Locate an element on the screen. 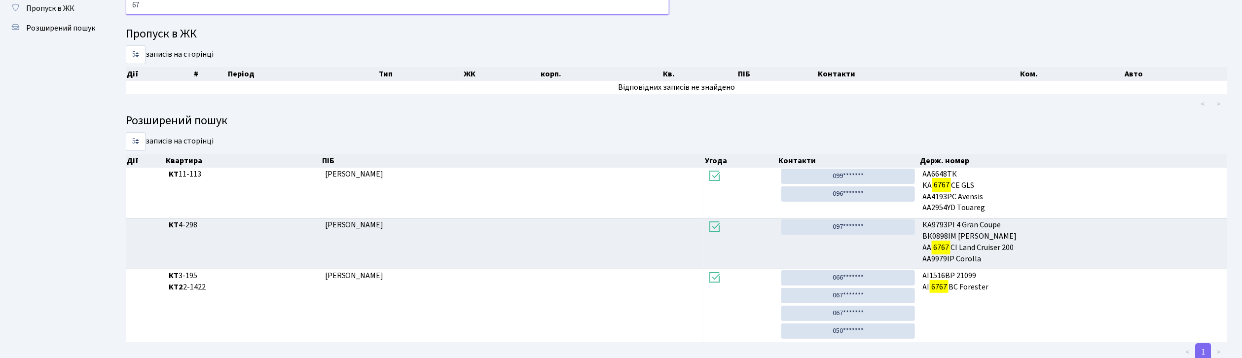 Image resolution: width=1242 pixels, height=358 pixels. h4: Пропуск в ЖК is located at coordinates (676, 34).